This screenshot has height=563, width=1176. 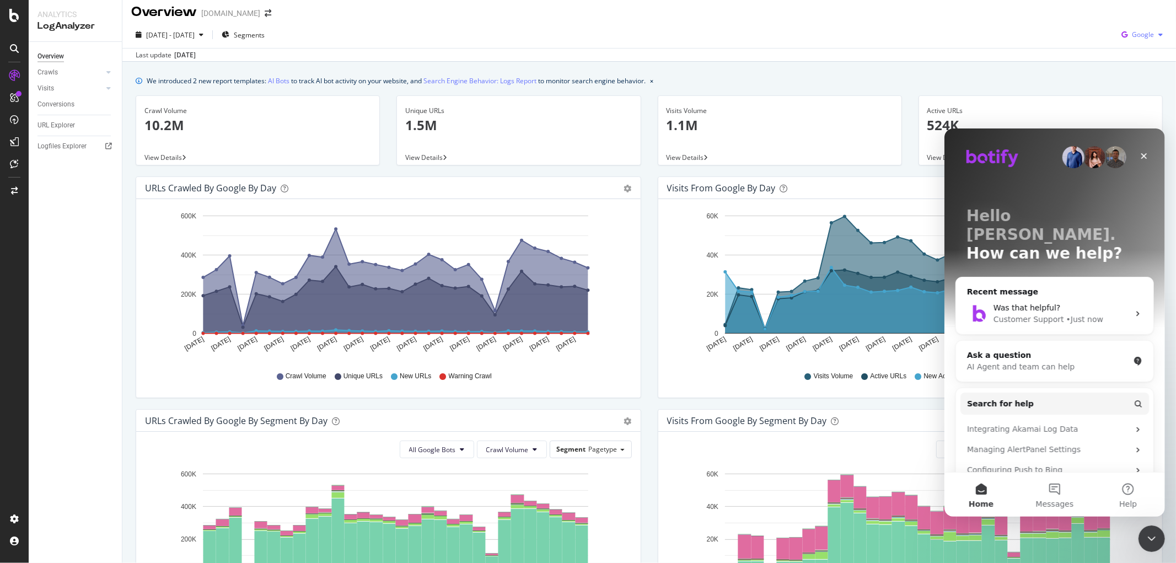 What do you see at coordinates (721, 188) in the screenshot?
I see `div: Visits from Google by day` at bounding box center [721, 188].